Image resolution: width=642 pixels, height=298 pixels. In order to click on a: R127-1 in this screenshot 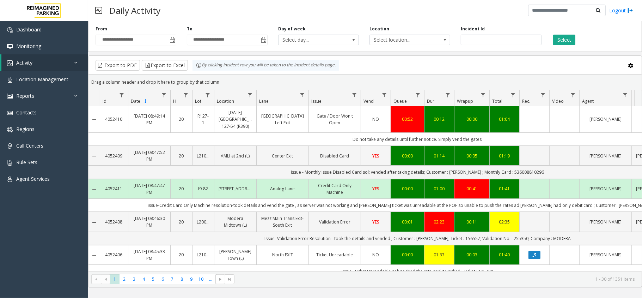, I will do `click(203, 119)`.